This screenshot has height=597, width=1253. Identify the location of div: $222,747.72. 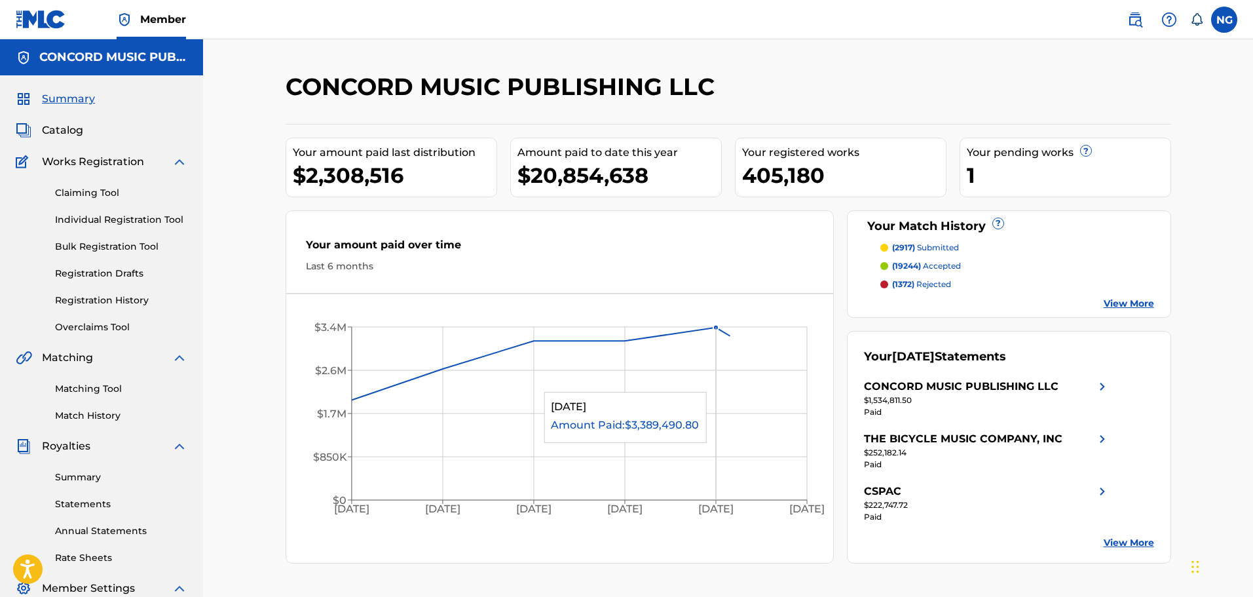
(987, 505).